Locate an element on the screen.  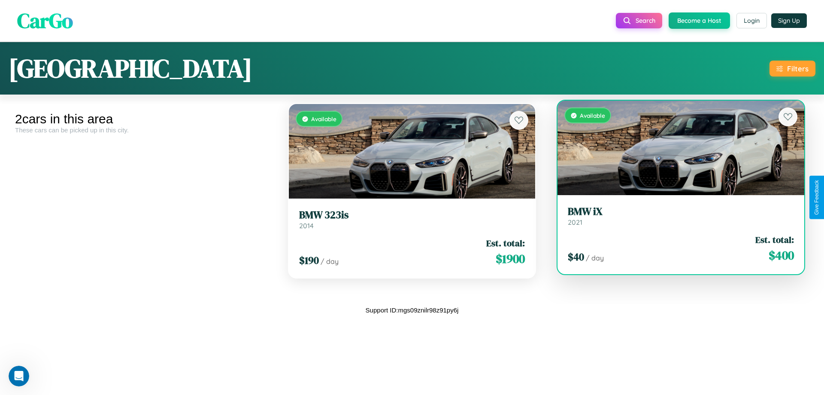
span: 2014 is located at coordinates (307, 225).